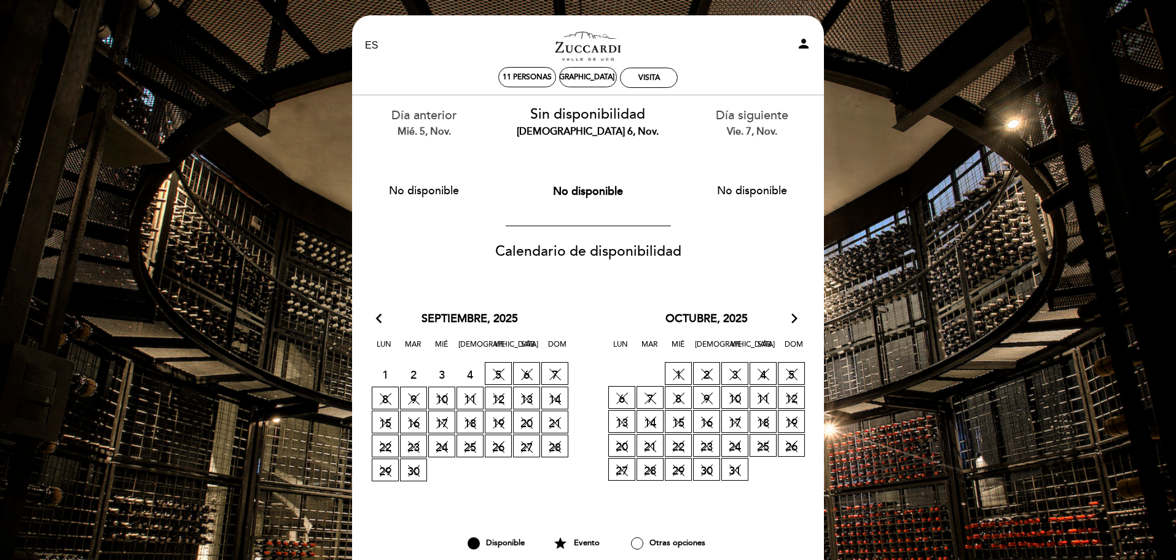  Describe the element at coordinates (804, 44) in the screenshot. I see `i: person` at that location.